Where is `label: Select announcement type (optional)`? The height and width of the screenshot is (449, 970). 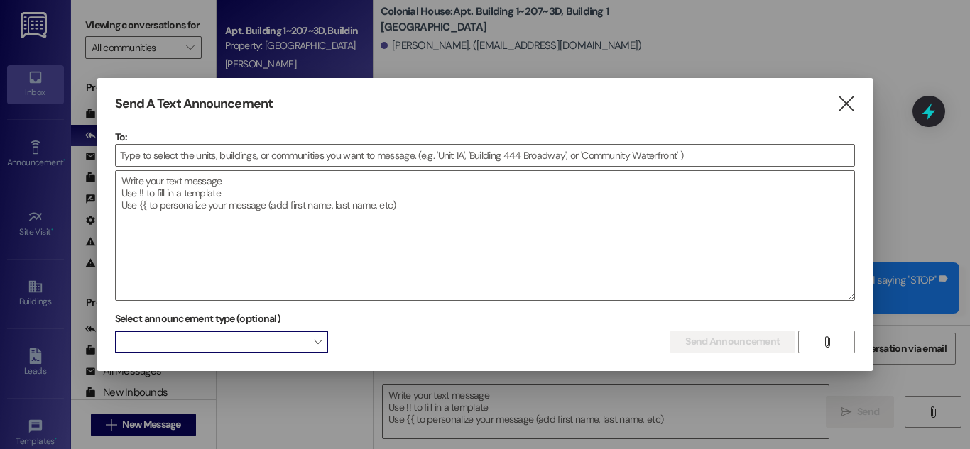 label: Select announcement type (optional) is located at coordinates (198, 319).